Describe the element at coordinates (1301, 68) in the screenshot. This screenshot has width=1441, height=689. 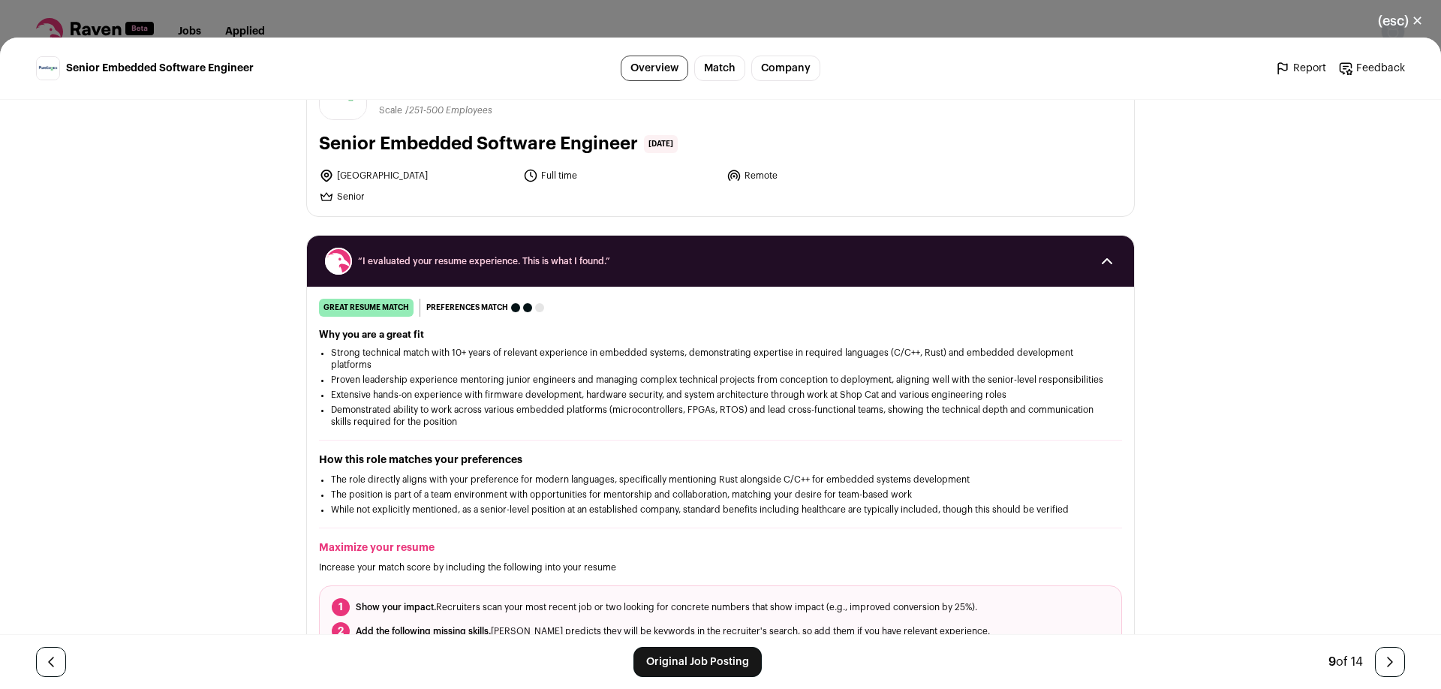
I see `a: Report` at that location.